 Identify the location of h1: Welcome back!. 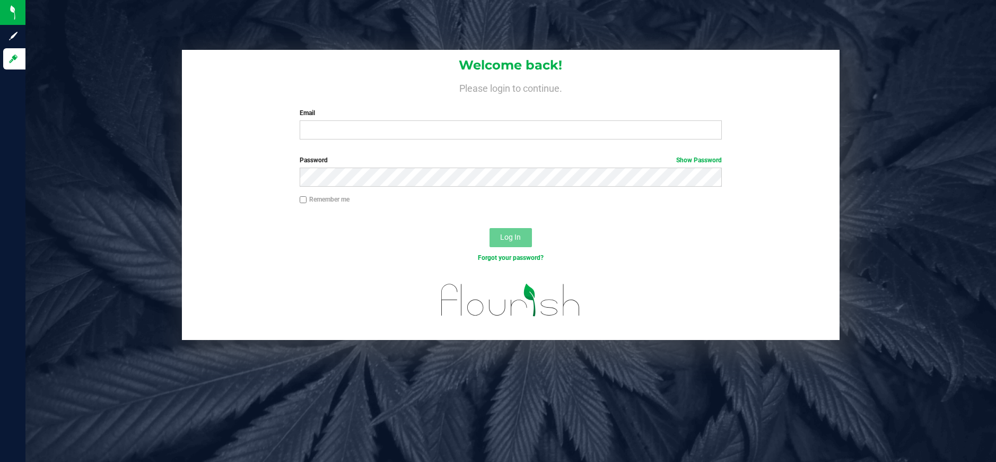
(511, 65).